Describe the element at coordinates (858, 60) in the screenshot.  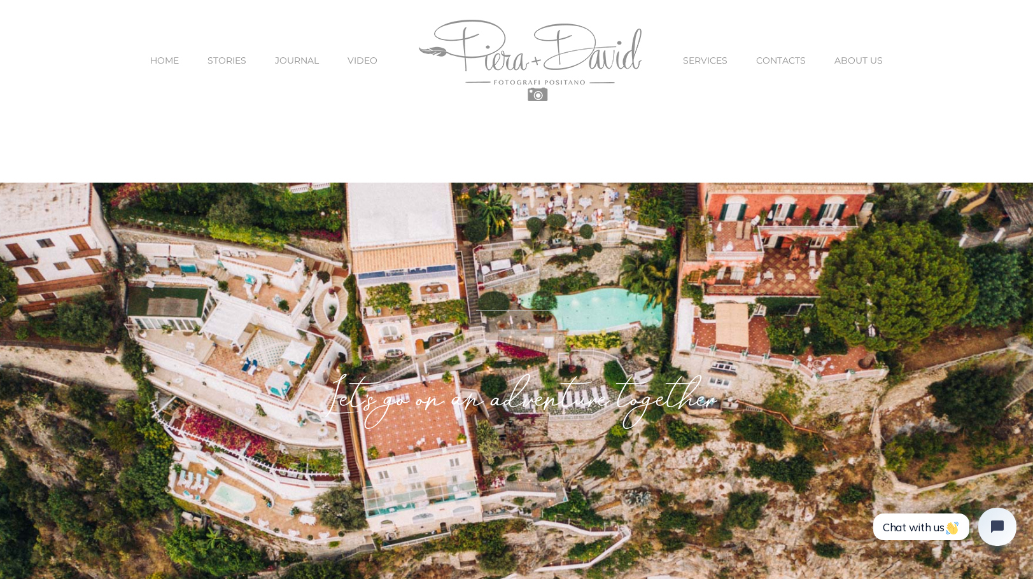
I see `a: ABOUT US` at that location.